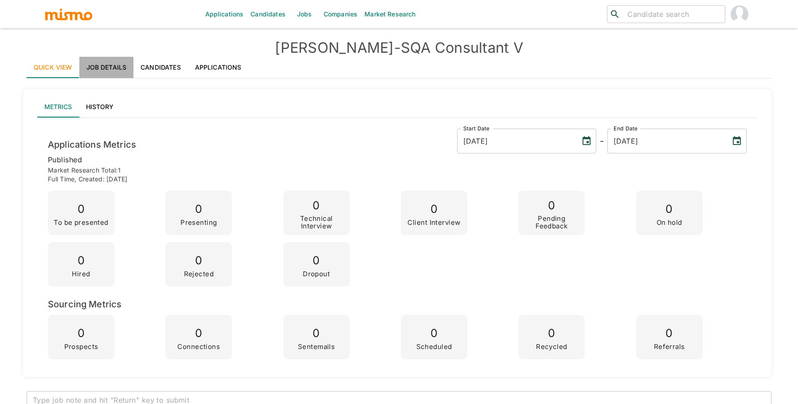 Image resolution: width=798 pixels, height=404 pixels. Describe the element at coordinates (81, 274) in the screenshot. I see `p: Hired` at that location.